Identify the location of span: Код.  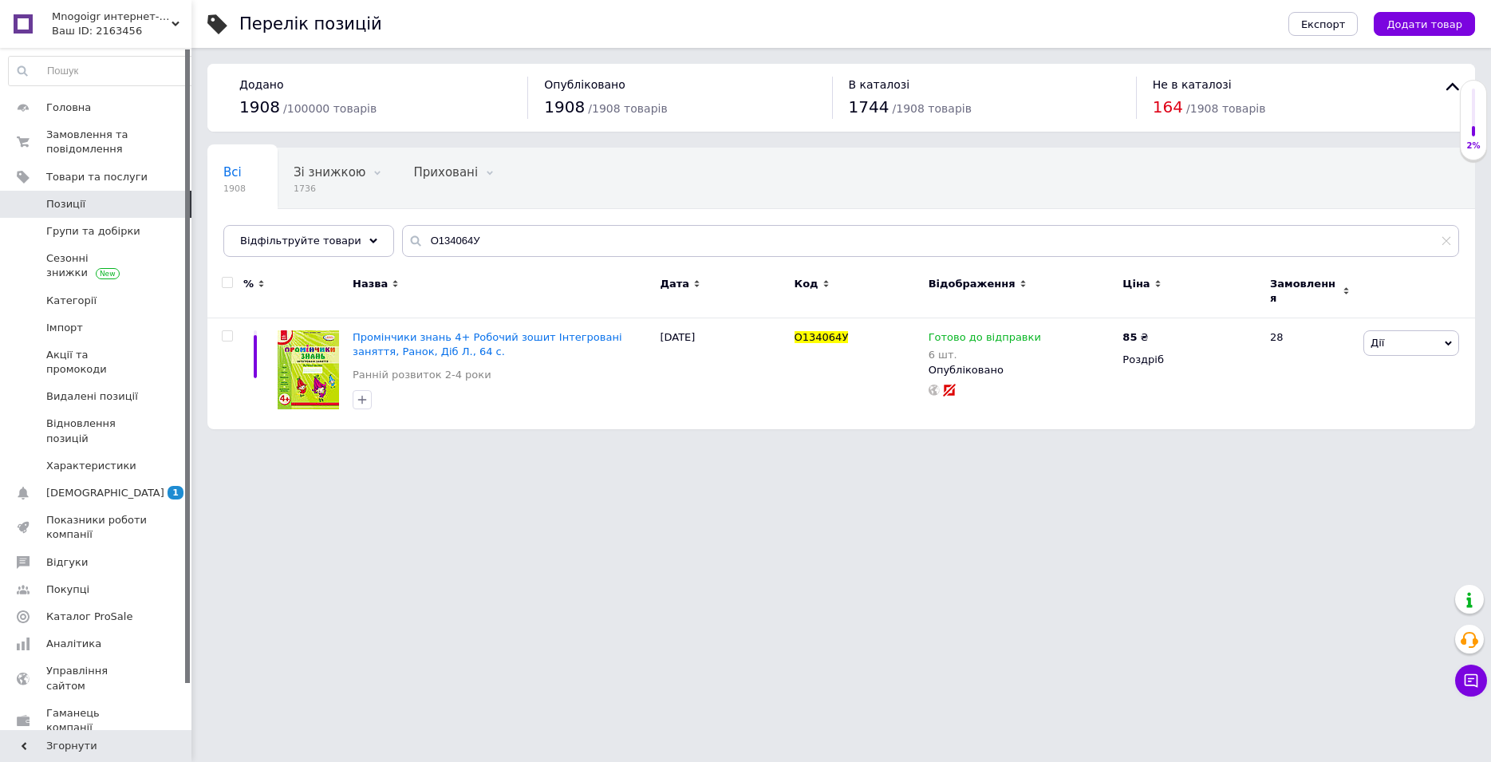
(807, 284).